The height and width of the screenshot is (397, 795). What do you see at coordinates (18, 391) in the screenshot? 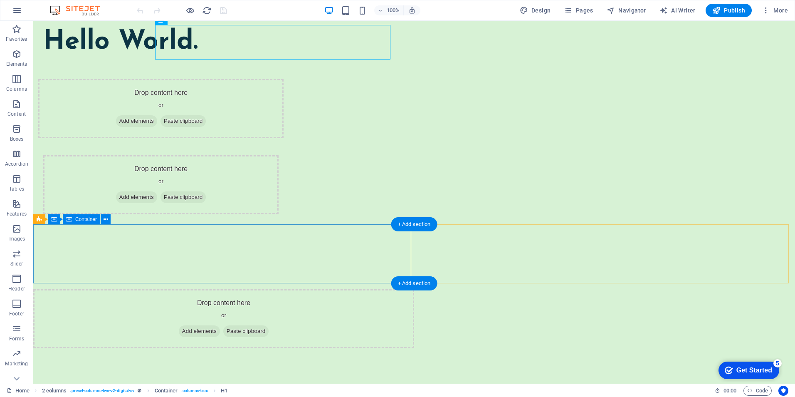
I see `a: Click to cancel selection. Double-click to open Pages` at bounding box center [18, 391].